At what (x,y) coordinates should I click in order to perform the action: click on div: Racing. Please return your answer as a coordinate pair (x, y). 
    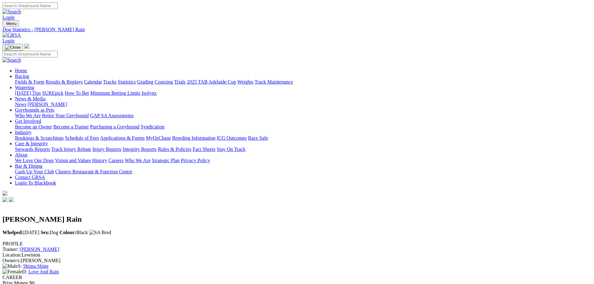
    Looking at the image, I should click on (303, 82).